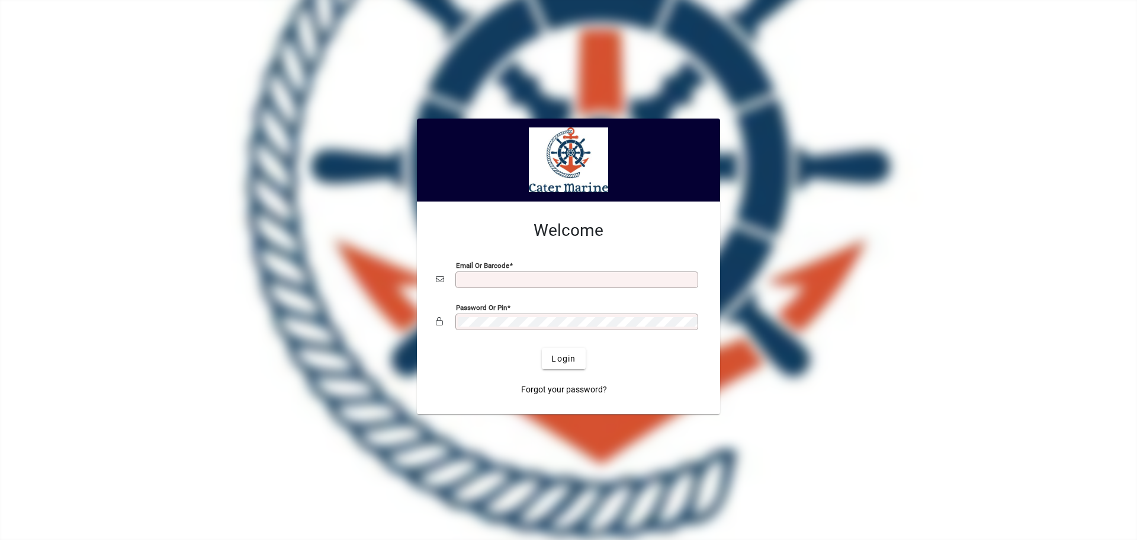 The image size is (1137, 540). Describe the element at coordinates (482, 307) in the screenshot. I see `mat-label: Password or Pin` at that location.